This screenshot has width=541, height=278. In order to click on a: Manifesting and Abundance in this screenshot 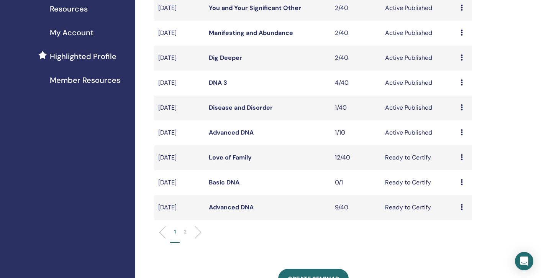, I will do `click(251, 33)`.